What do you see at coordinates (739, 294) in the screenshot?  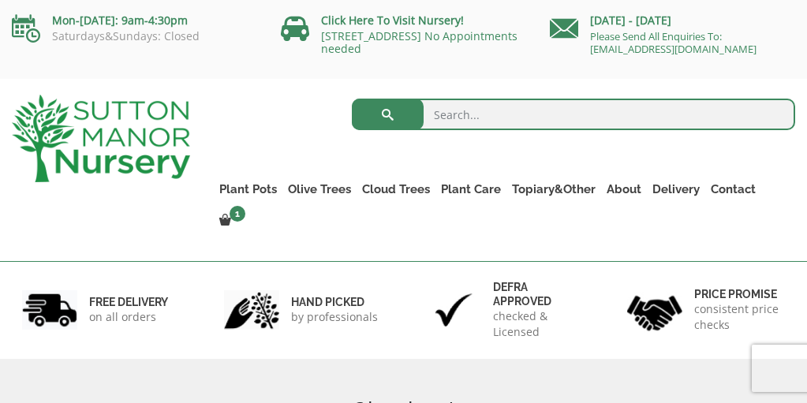 I see `h6: Price promise` at bounding box center [739, 294].